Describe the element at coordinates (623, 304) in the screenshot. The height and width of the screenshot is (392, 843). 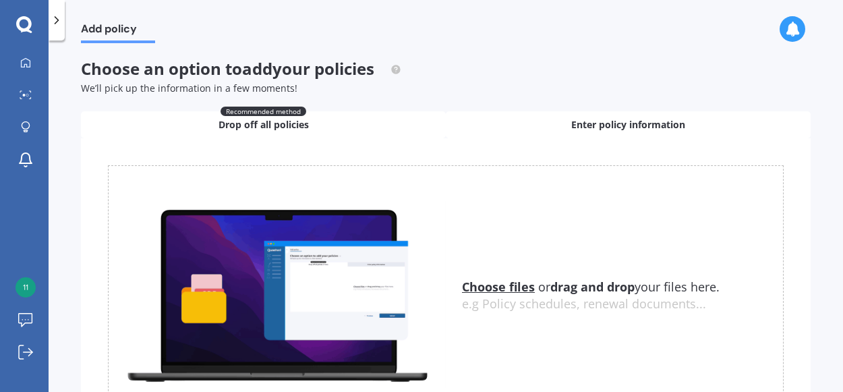
I see `div: e.g Policy schedules, renewal documents...` at that location.